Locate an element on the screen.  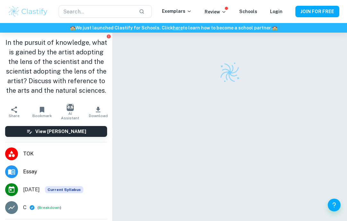
p: Review is located at coordinates (215, 12).